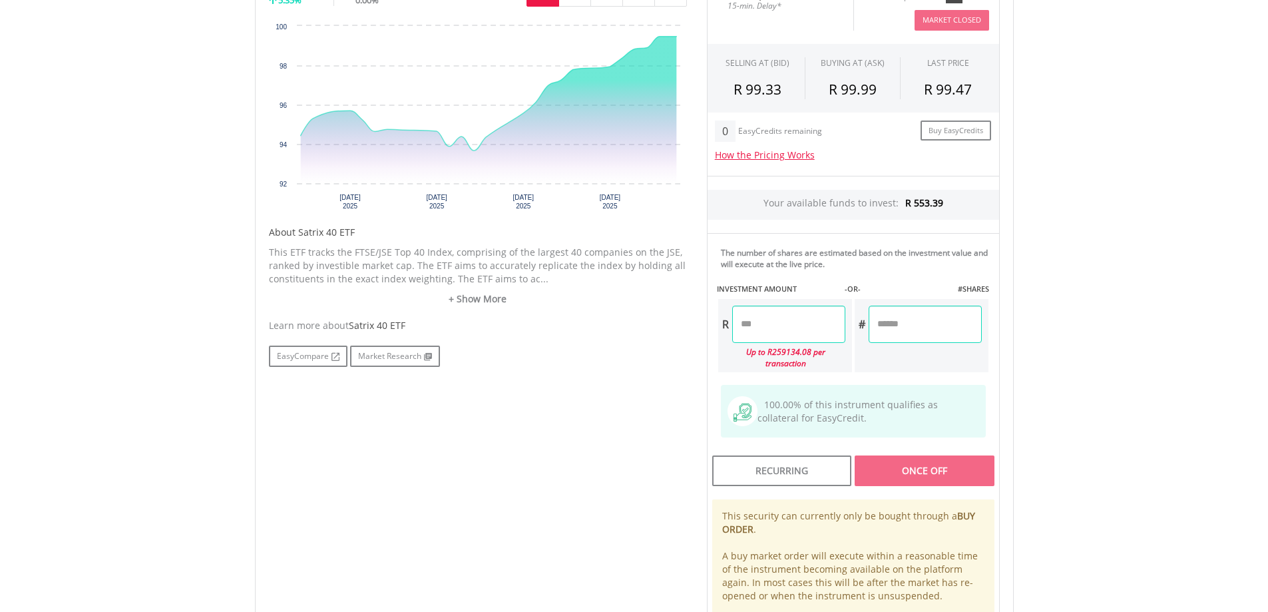  What do you see at coordinates (478, 325) in the screenshot?
I see `div: Learn more about` at bounding box center [478, 325].